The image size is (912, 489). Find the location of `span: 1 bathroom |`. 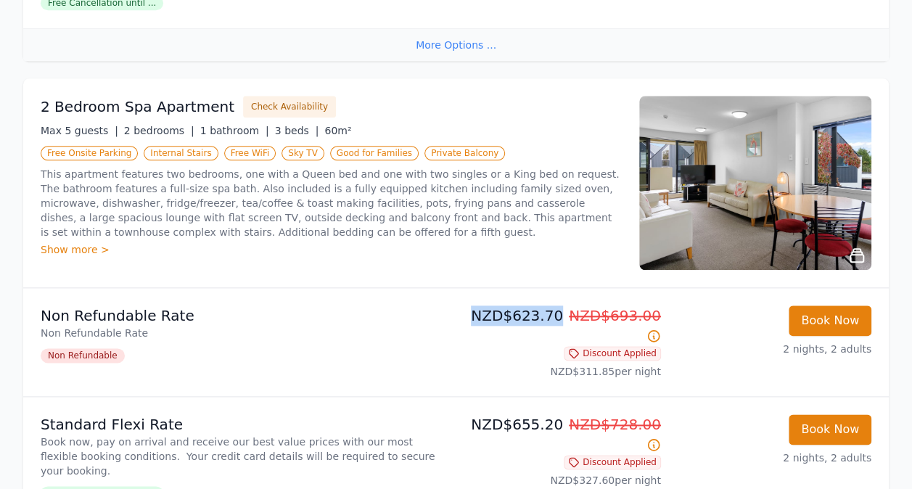

span: 1 bathroom | is located at coordinates (234, 131).